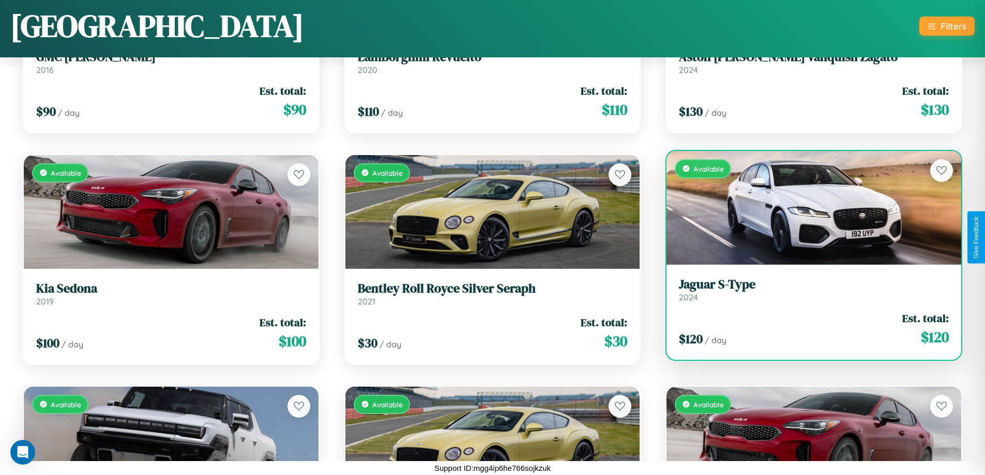  What do you see at coordinates (946, 26) in the screenshot?
I see `button: Filters` at bounding box center [946, 26].